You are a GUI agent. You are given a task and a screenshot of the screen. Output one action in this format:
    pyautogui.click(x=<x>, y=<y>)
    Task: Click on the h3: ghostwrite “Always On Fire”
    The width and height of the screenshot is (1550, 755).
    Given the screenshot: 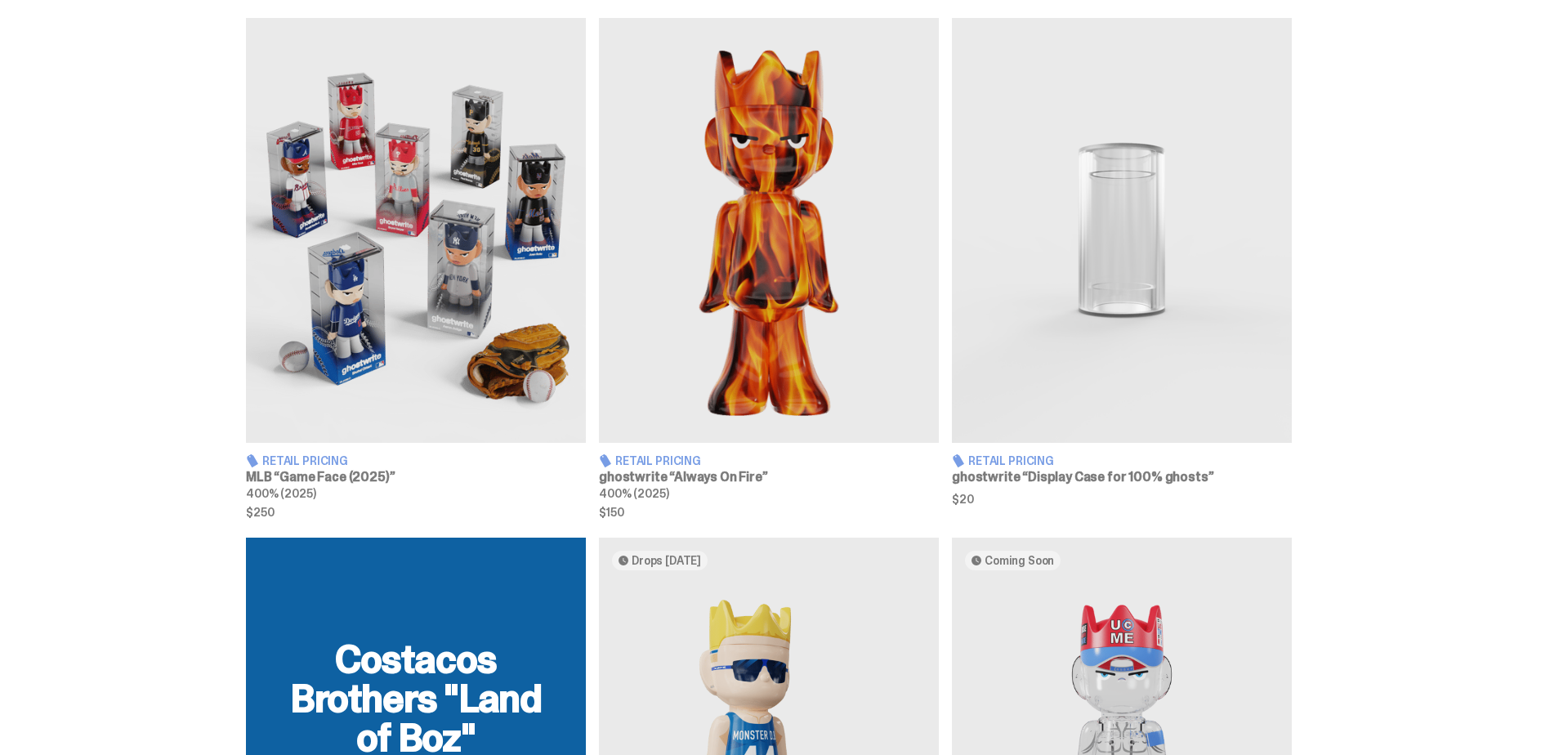 What is the action you would take?
    pyautogui.click(x=769, y=477)
    